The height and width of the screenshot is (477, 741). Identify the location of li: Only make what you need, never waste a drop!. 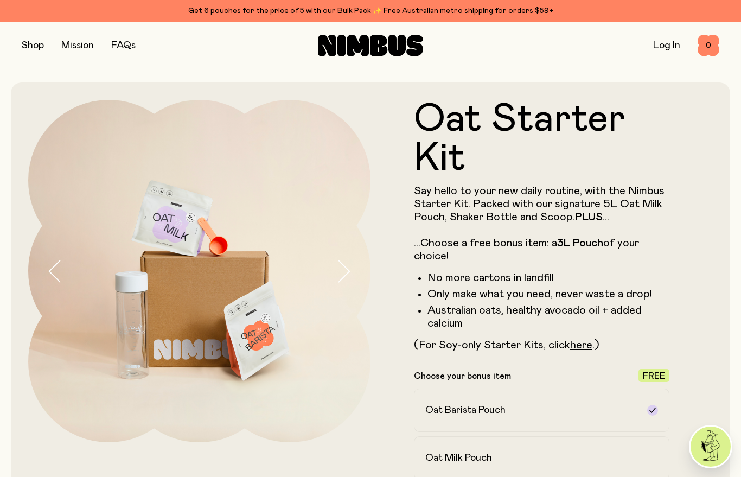
(549, 294).